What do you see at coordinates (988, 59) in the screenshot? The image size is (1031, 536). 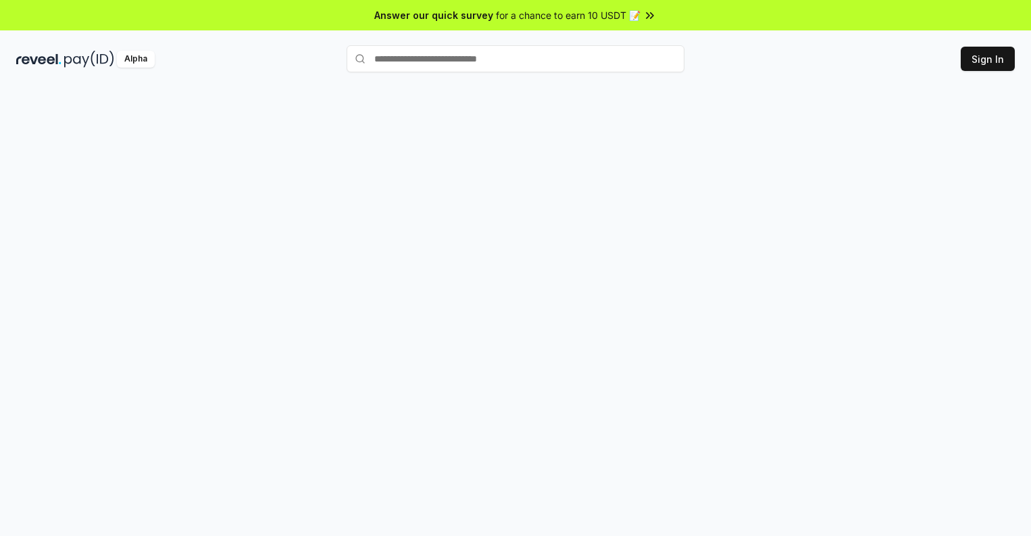 I see `button: Sign In` at bounding box center [988, 59].